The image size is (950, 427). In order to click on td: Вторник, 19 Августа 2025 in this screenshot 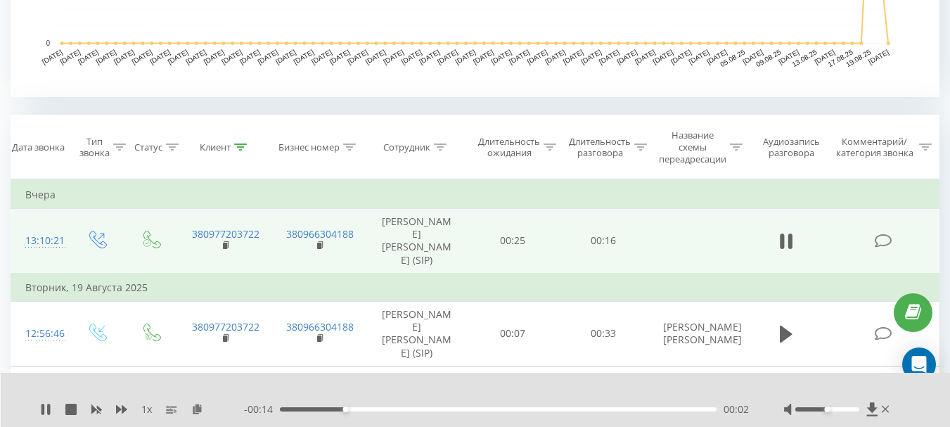, I will do `click(475, 288)`.